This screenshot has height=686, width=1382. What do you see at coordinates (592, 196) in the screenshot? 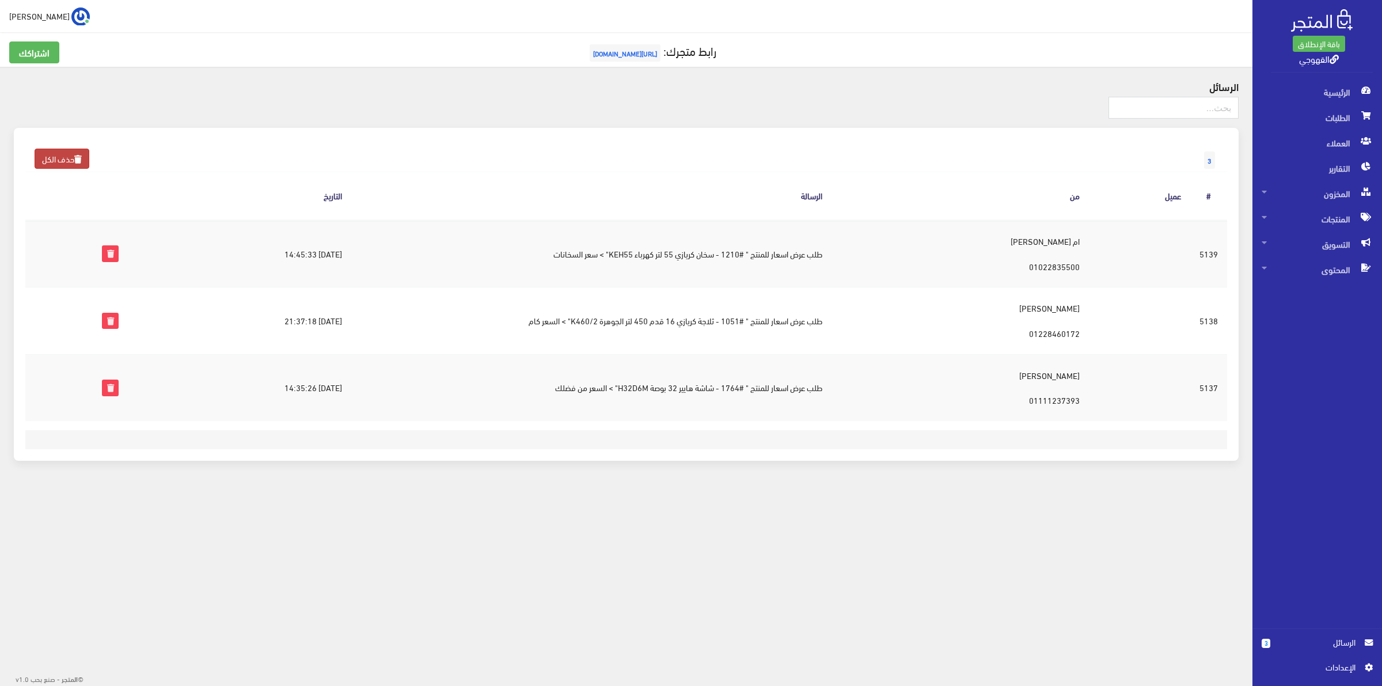
I see `th: الرسالة` at bounding box center [592, 196].